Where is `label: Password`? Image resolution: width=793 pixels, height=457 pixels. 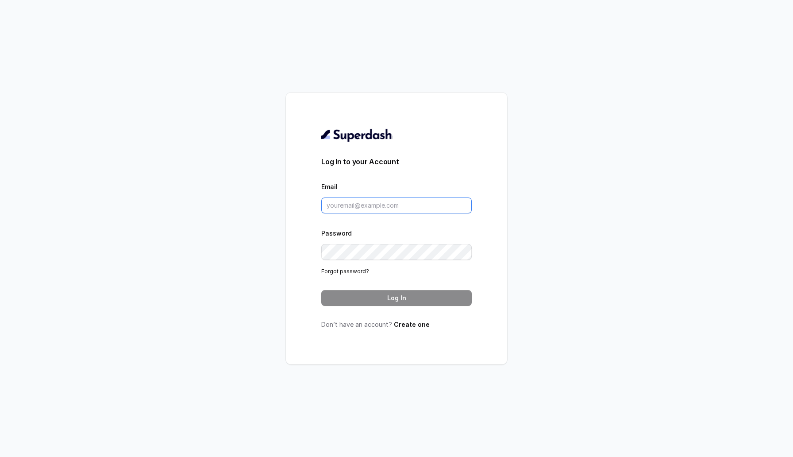 label: Password is located at coordinates (336, 233).